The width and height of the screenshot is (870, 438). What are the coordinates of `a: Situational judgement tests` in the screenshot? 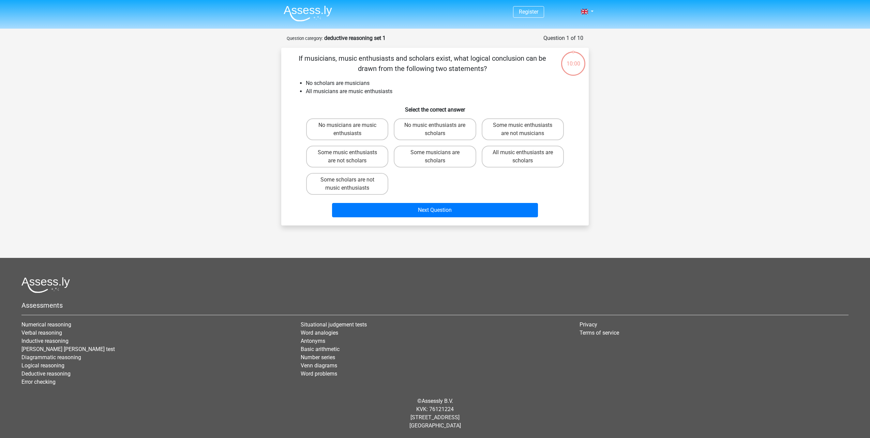 It's located at (334, 324).